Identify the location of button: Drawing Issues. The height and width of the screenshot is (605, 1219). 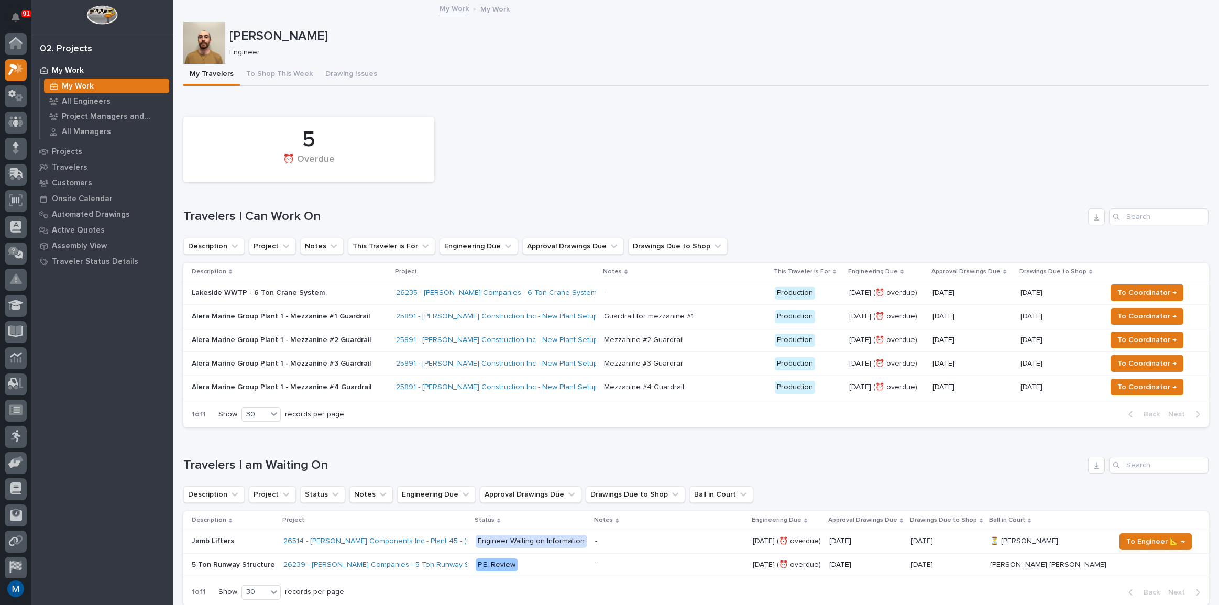
(351, 75).